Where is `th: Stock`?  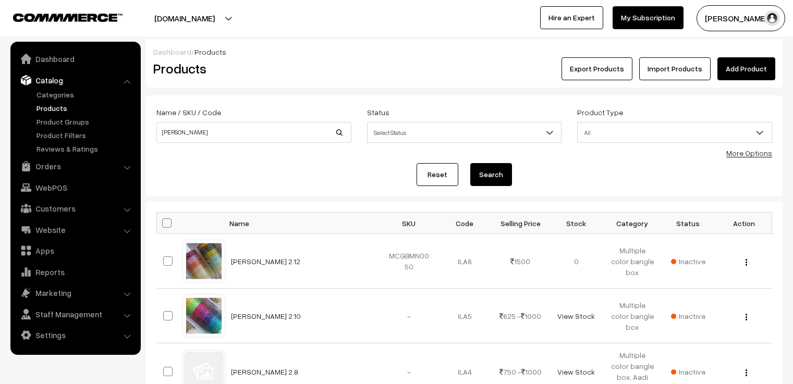 th: Stock is located at coordinates (576, 223).